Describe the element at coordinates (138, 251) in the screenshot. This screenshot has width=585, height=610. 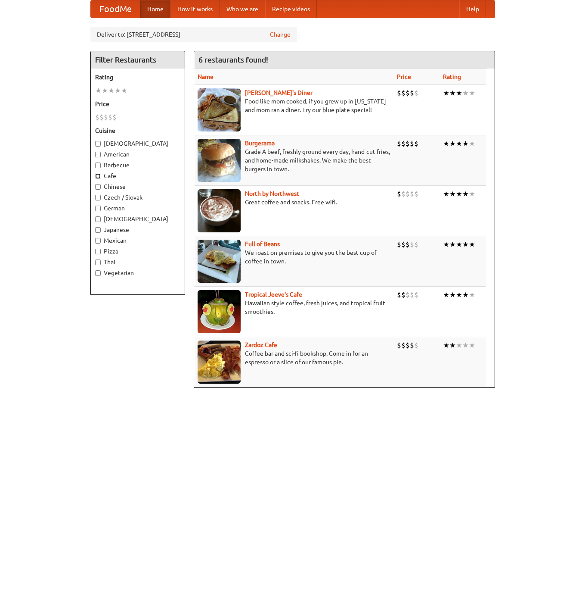
I see `label: Pizza` at that location.